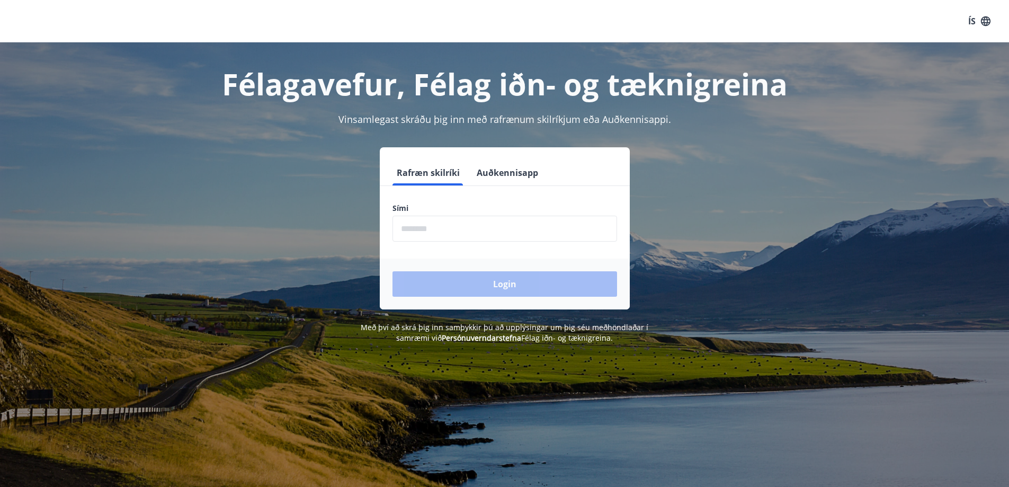 The image size is (1009, 487). What do you see at coordinates (481, 337) in the screenshot?
I see `a: Persónuverndarstefna` at bounding box center [481, 337].